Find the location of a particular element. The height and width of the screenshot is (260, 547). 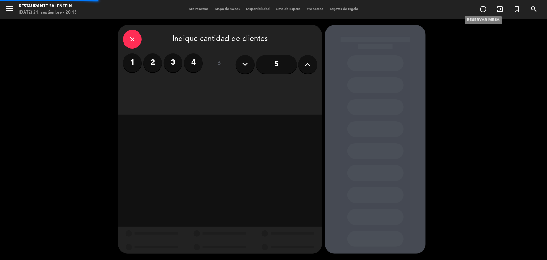

label: 3 is located at coordinates (173, 63).